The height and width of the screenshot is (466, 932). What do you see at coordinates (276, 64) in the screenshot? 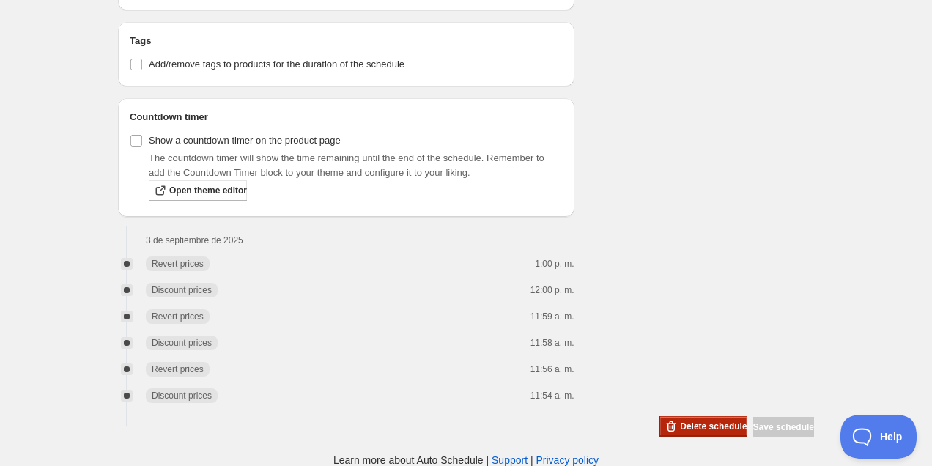
I see `span: Add/remove tags to products for the duration of the schedule` at bounding box center [276, 64].